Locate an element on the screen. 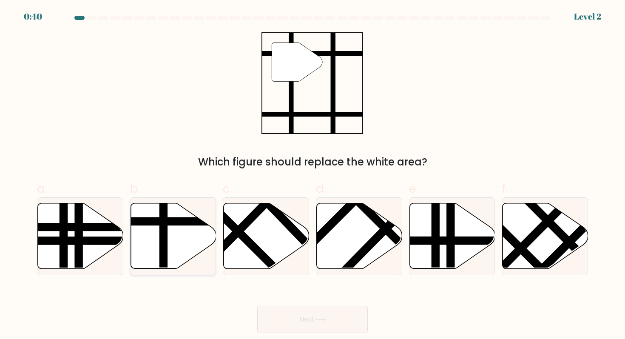  div: 0:40 is located at coordinates (33, 17).